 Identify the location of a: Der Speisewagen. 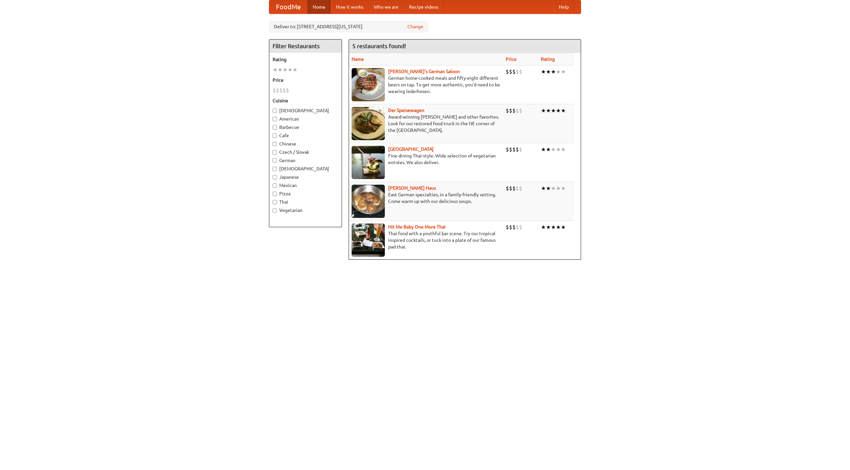
(406, 110).